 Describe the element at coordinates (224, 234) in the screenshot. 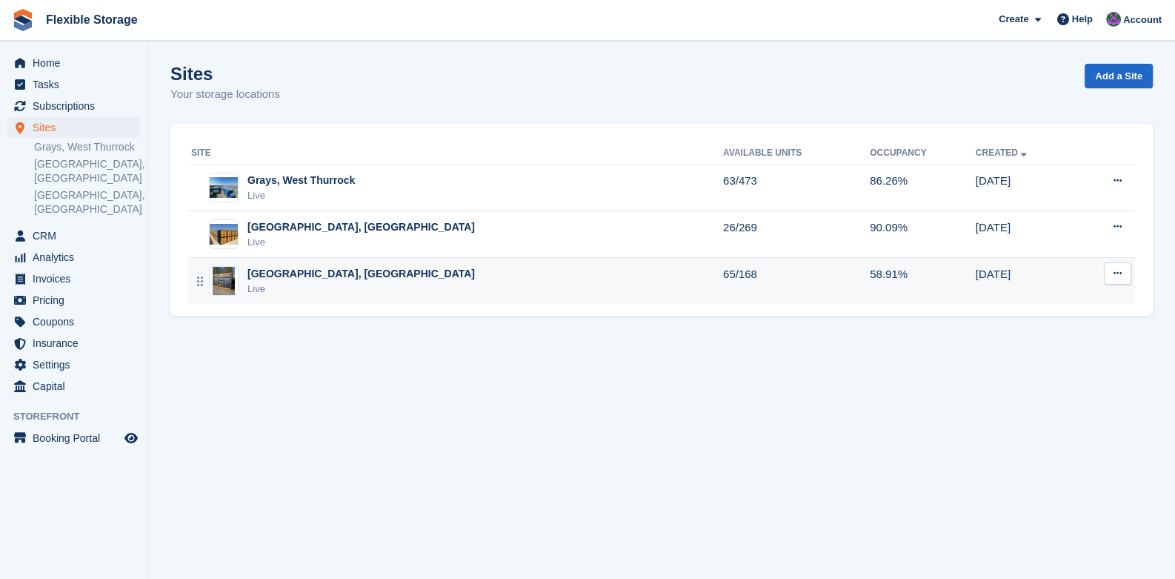

I see `img: Image of Aveley, Essex site` at that location.